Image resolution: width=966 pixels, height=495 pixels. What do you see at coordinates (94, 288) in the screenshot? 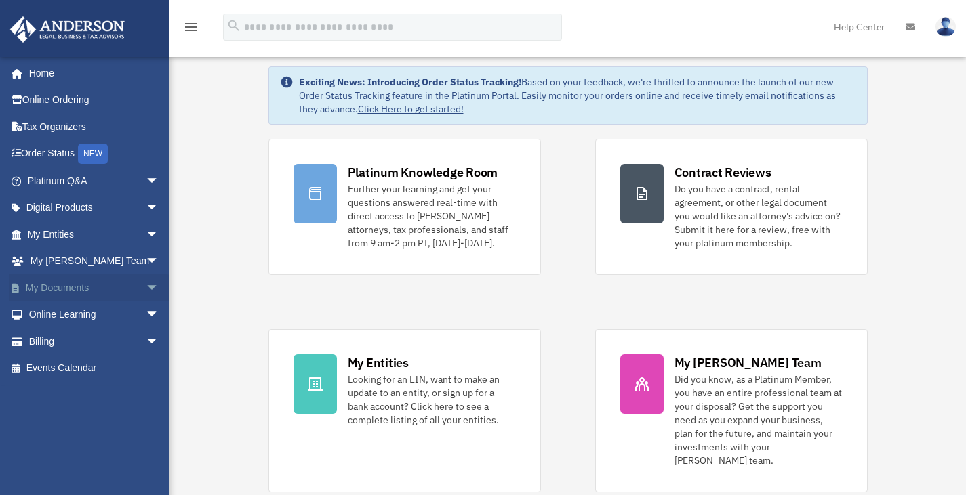
I see `a: My Documentsarrow_drop_down` at bounding box center [94, 288].